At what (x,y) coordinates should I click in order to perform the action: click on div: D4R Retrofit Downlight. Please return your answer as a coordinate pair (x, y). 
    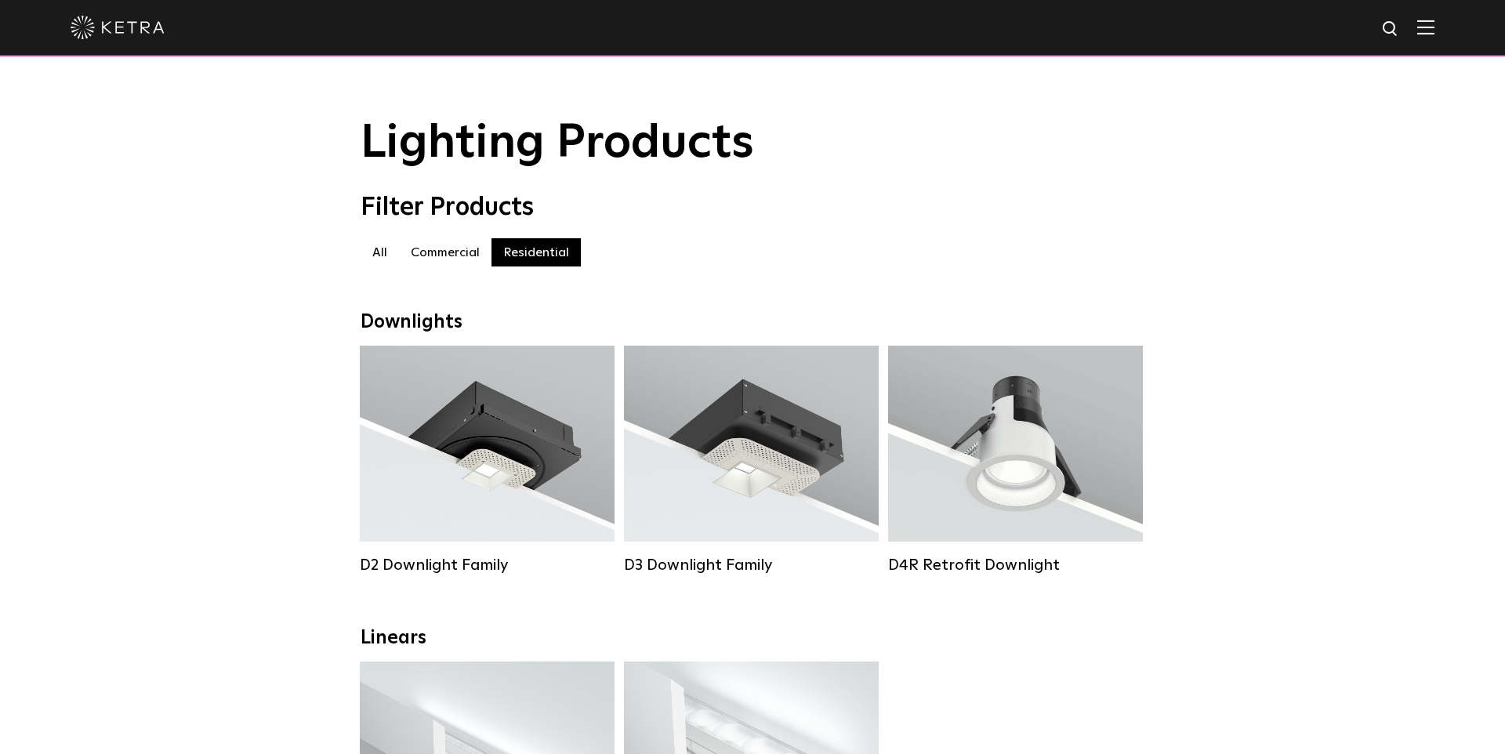
    Looking at the image, I should click on (1015, 565).